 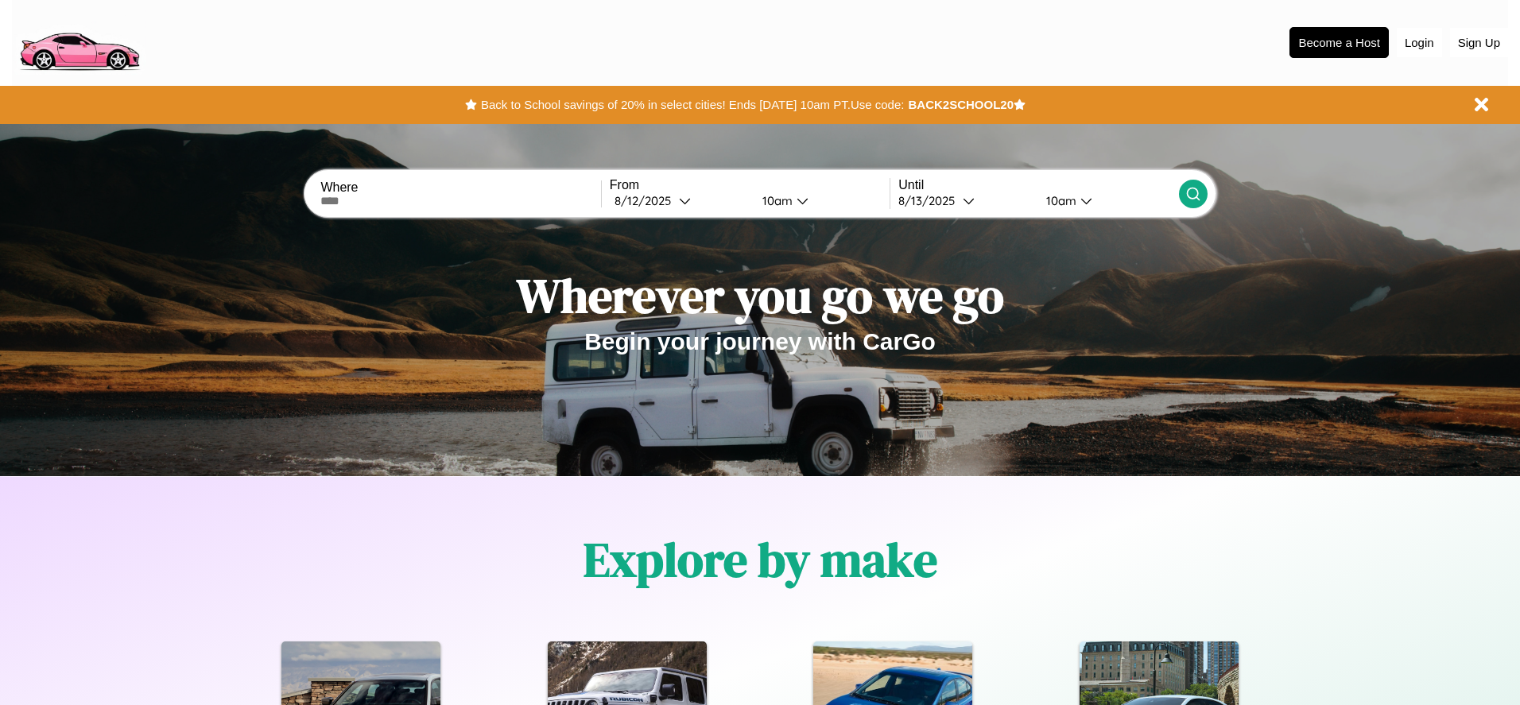 What do you see at coordinates (79, 41) in the screenshot?
I see `img: logo` at bounding box center [79, 41].